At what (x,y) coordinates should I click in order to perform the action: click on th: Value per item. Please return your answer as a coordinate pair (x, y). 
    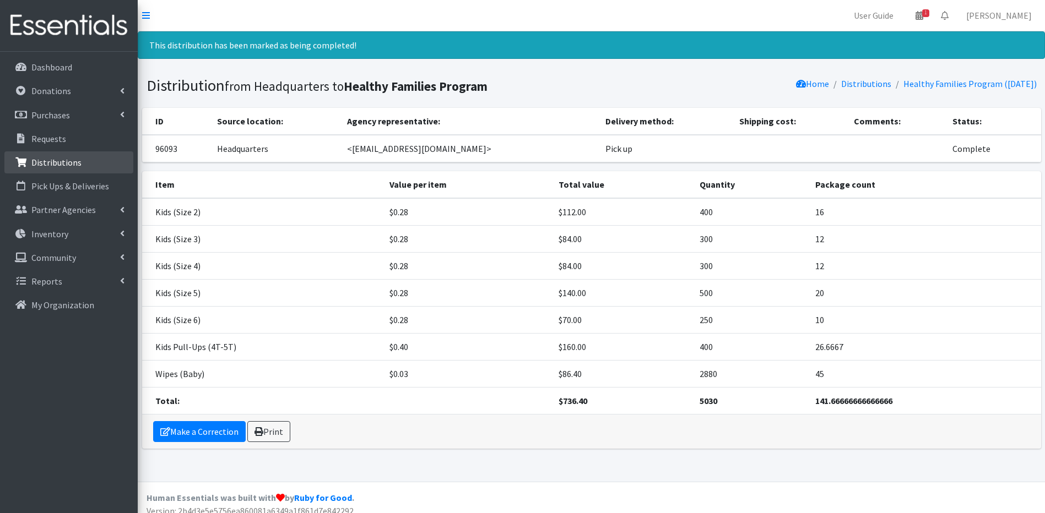
    Looking at the image, I should click on (467, 185).